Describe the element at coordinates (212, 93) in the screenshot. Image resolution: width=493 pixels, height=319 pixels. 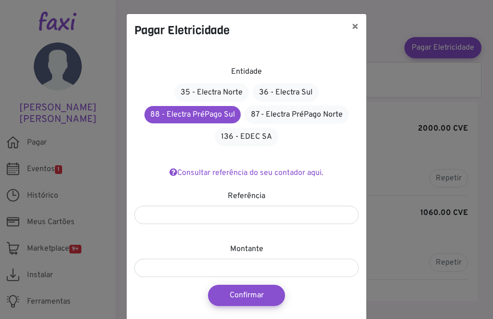
I see `a: 35 - Electra Norte` at that location.